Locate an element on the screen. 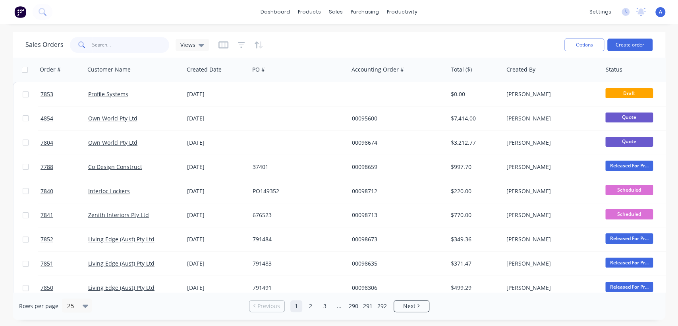 This screenshot has width=678, height=326. a: Next page is located at coordinates (411, 306).